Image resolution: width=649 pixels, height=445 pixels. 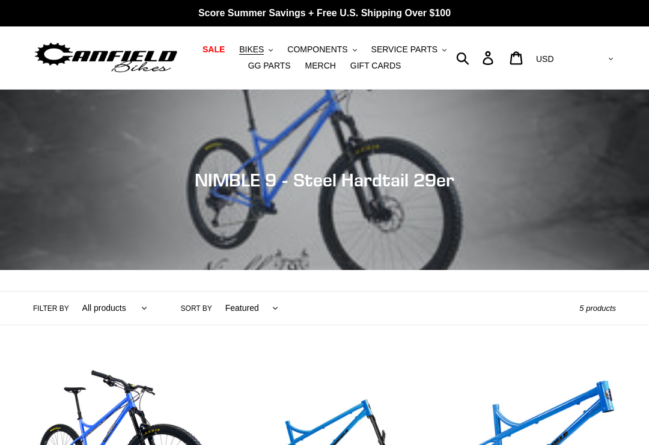 I want to click on span: COMPONENTS, so click(x=317, y=49).